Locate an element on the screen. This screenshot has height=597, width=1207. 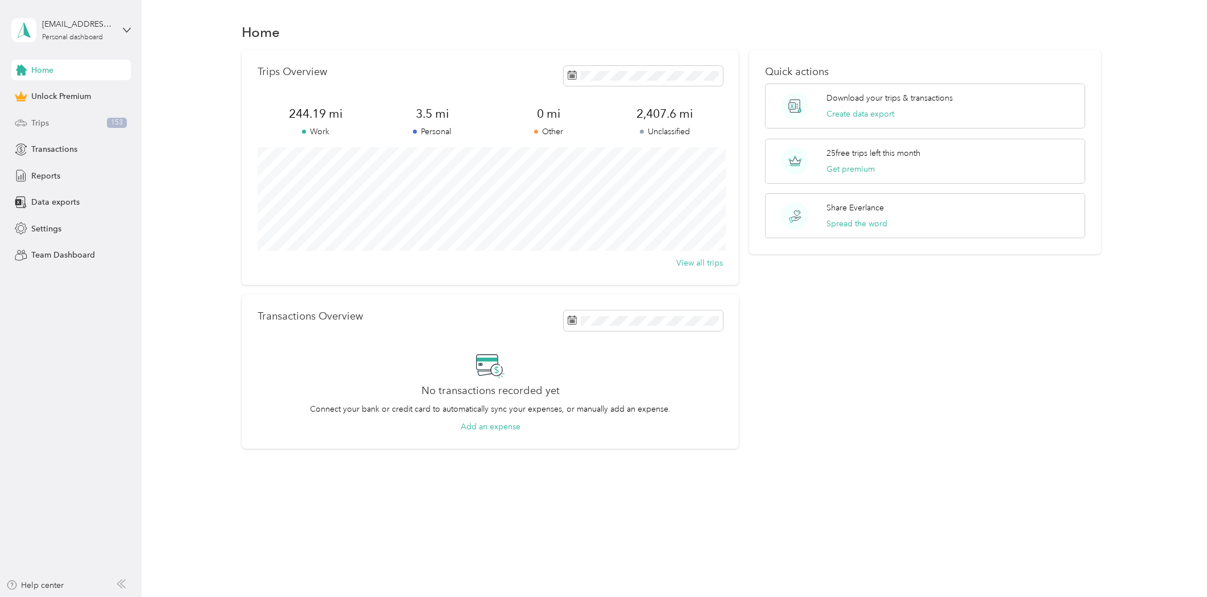
button: Spread the word is located at coordinates (857, 224).